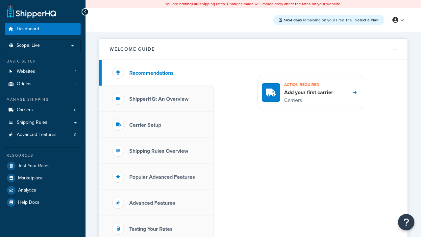 Image resolution: width=421 pixels, height=237 pixels. Describe the element at coordinates (43, 178) in the screenshot. I see `li: Marketplace` at that location.